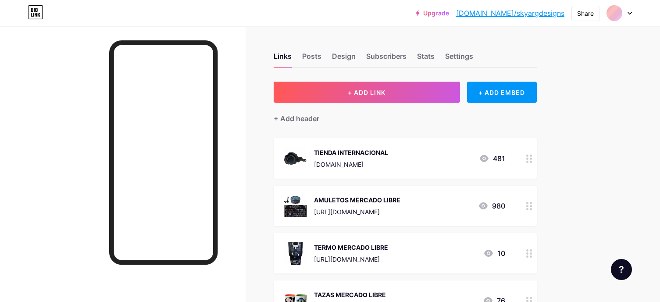  Describe the element at coordinates (586, 13) in the screenshot. I see `div: Share` at that location.